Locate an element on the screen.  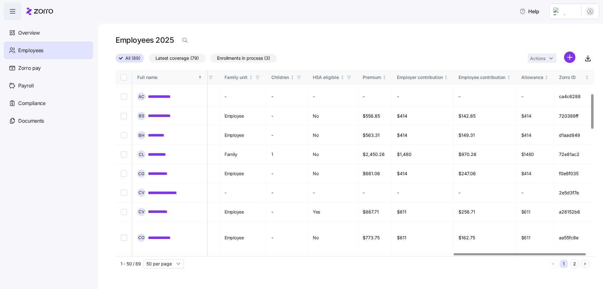
input: Select record 12 is located at coordinates (124, 193).